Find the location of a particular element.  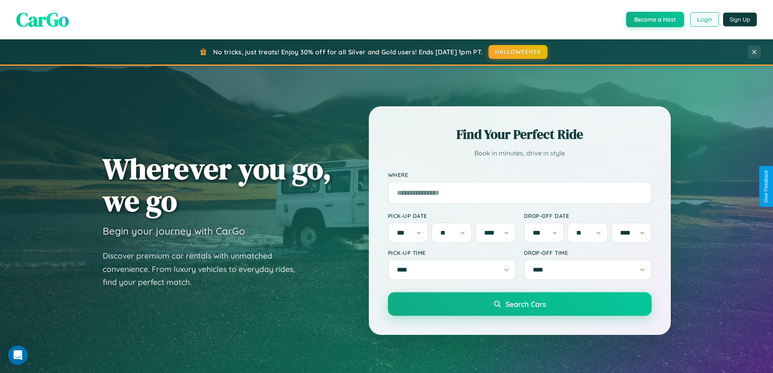

label: Pick-up Date is located at coordinates (451, 215).